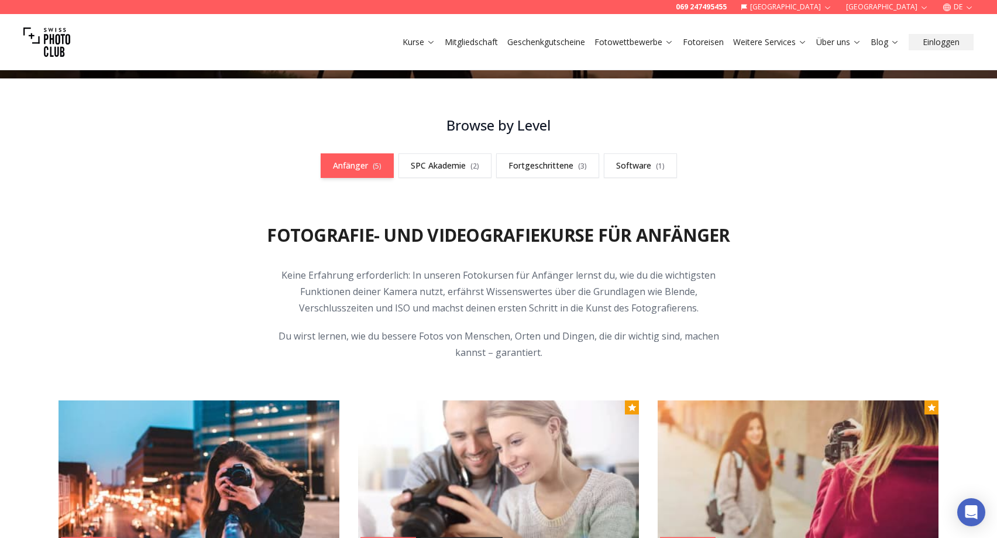 This screenshot has width=997, height=538. What do you see at coordinates (357, 166) in the screenshot?
I see `a: Anfänger(5)` at bounding box center [357, 166].